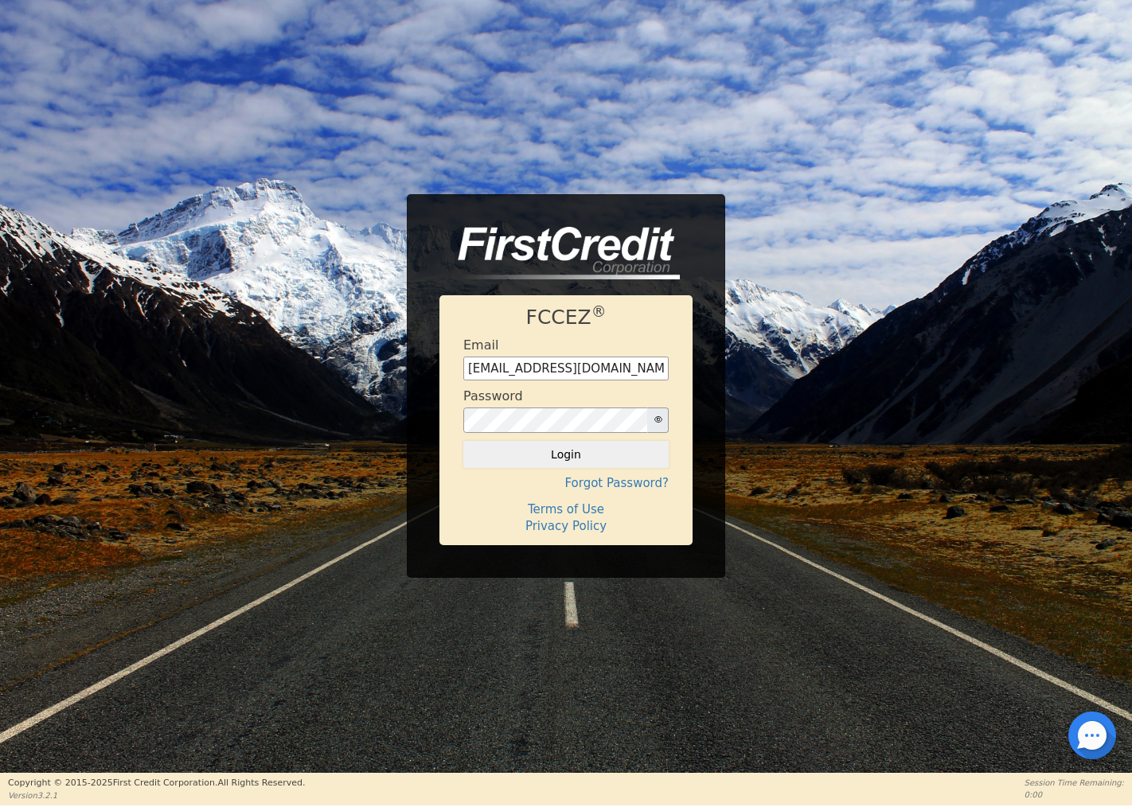 This screenshot has width=1132, height=807. Describe the element at coordinates (566, 368) in the screenshot. I see `input: Enter email` at that location.